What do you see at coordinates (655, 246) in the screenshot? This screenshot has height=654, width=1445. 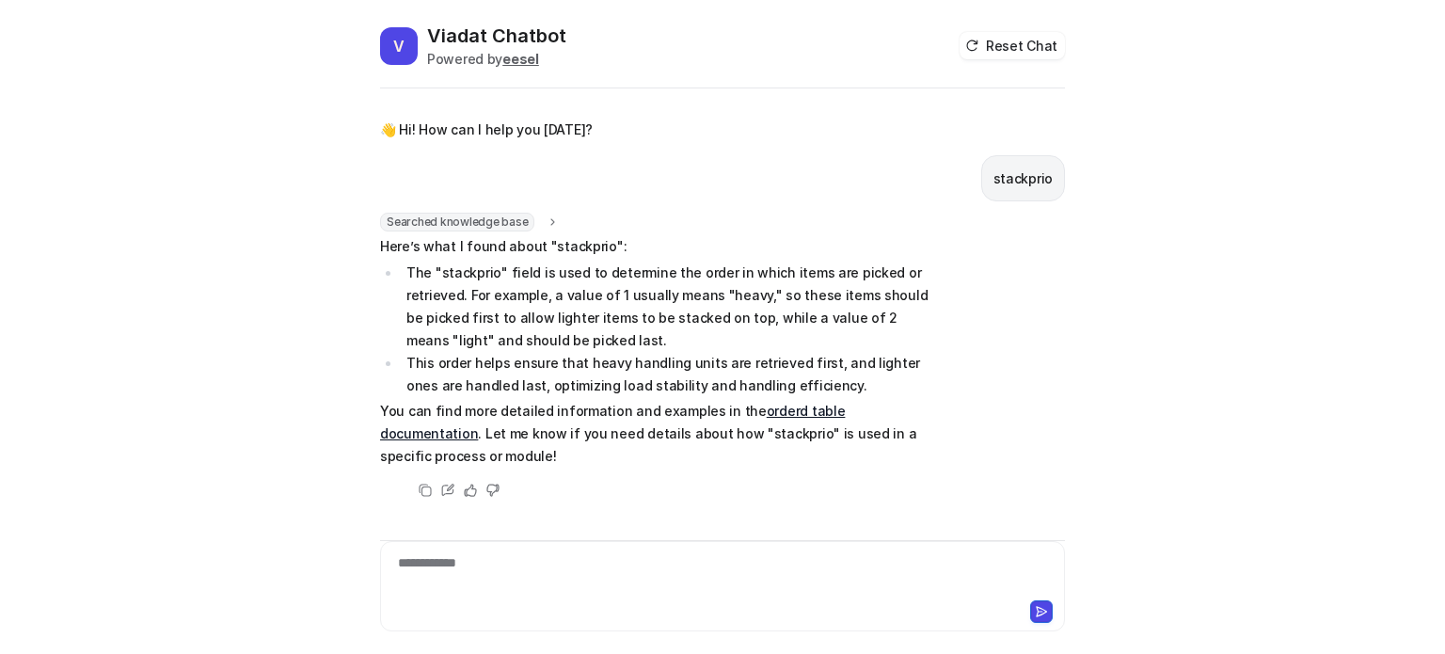 I see `p: Here’s what I found about "stackprio":` at bounding box center [655, 246].